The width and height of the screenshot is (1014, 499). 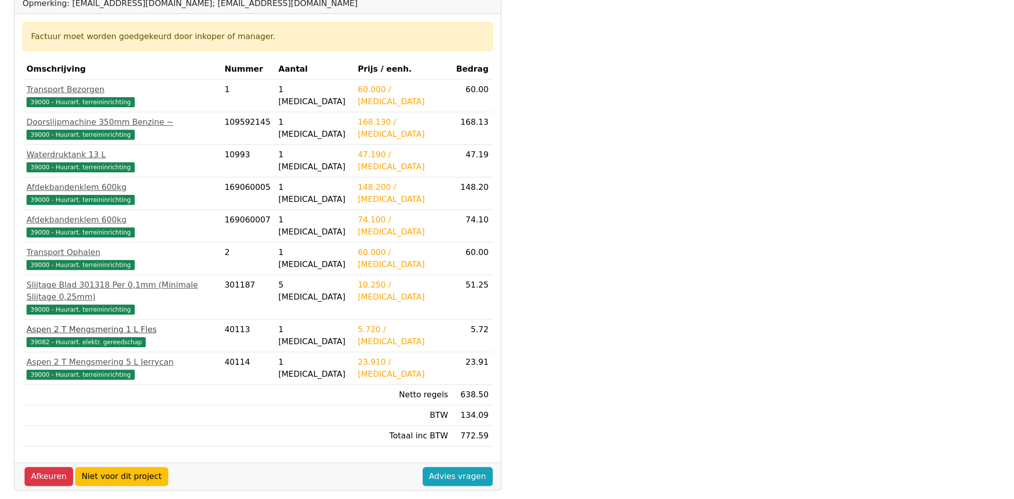 I want to click on span: 39082 - Huurart. elektr. gereedschap, so click(x=86, y=342).